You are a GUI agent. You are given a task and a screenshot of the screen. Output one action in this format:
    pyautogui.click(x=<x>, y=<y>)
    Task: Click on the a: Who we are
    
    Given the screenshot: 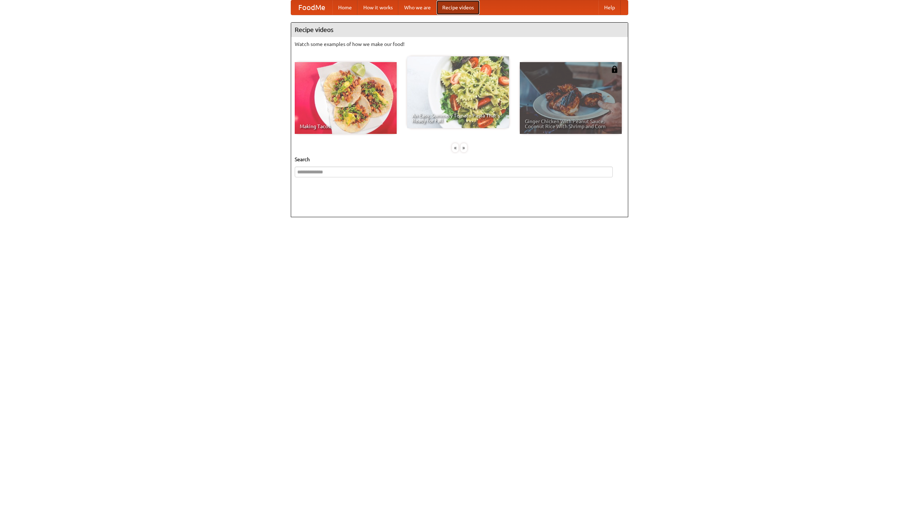 What is the action you would take?
    pyautogui.click(x=418, y=8)
    